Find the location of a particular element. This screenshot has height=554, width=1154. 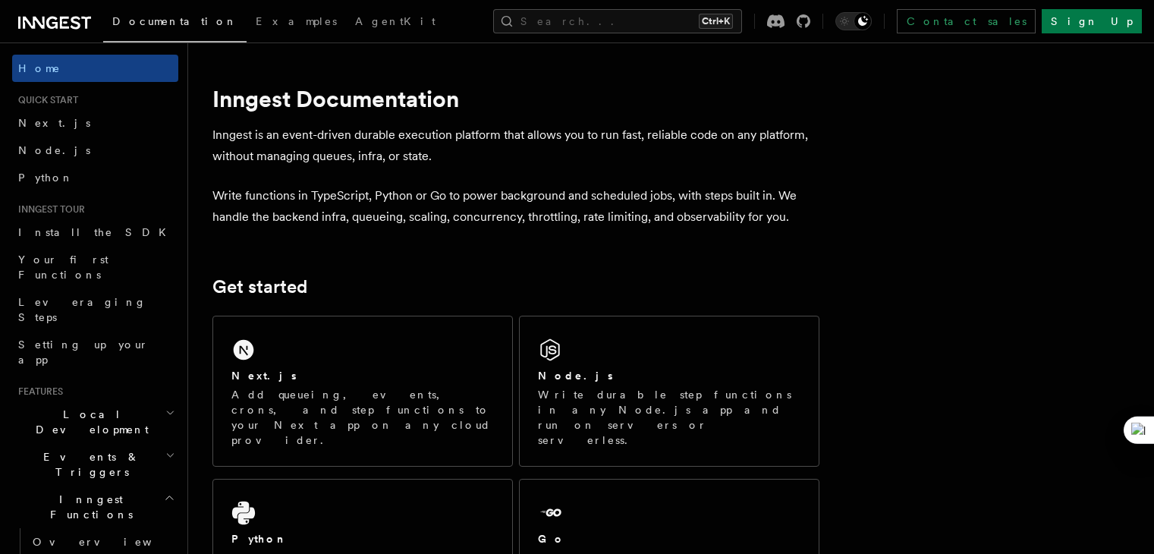

a: Next.js is located at coordinates (95, 123).